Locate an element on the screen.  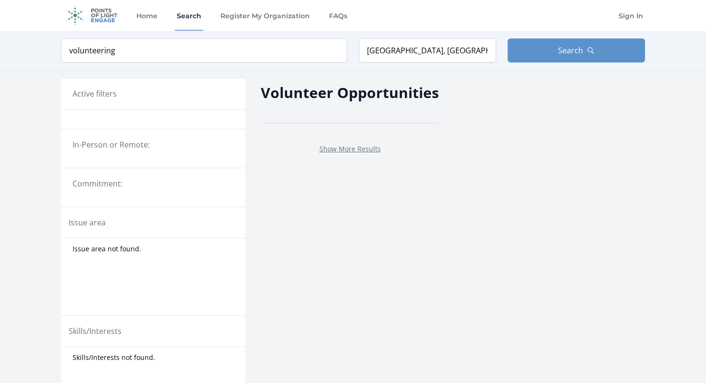
h3: Active filters is located at coordinates (95, 94).